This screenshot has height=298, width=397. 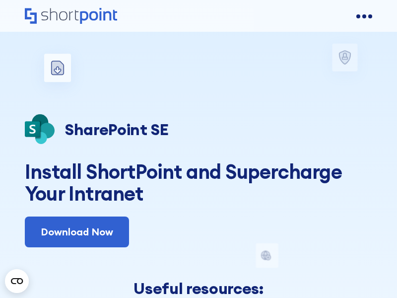 What do you see at coordinates (372, 274) in the screenshot?
I see `div: Chat Widget` at bounding box center [372, 274].